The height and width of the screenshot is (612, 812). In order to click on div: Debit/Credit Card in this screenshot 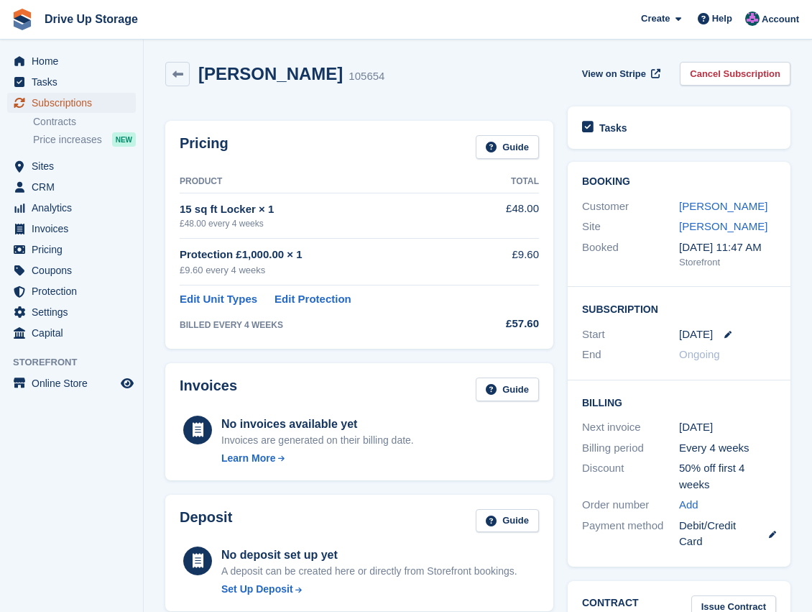, I will do `click(727, 533)`.